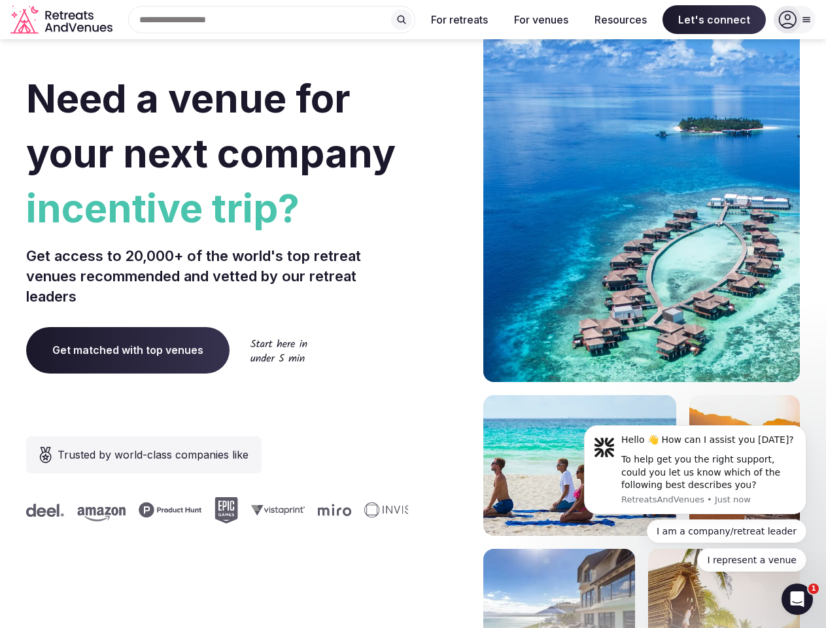  Describe the element at coordinates (63, 20) in the screenshot. I see `svg: Retreats and Venues company logo` at that location.